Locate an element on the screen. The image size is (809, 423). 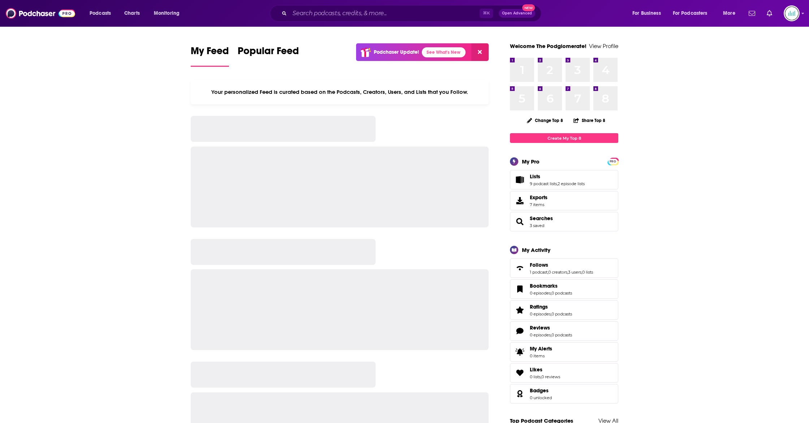
a: Create My Top 8 is located at coordinates (564, 138).